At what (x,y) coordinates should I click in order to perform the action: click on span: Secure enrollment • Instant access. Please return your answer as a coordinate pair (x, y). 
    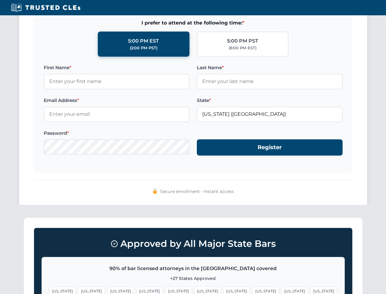
    Looking at the image, I should click on (197, 191).